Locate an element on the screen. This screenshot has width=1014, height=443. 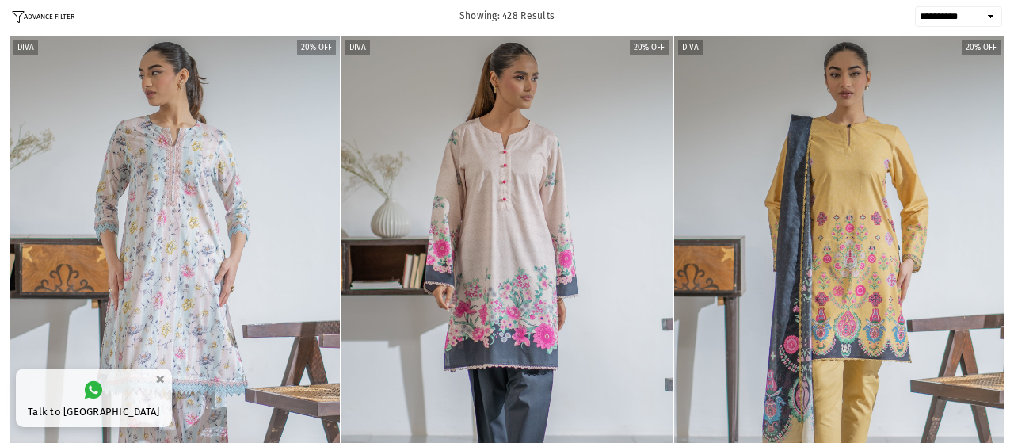
button: ADVANCE FILTER is located at coordinates (43, 17).